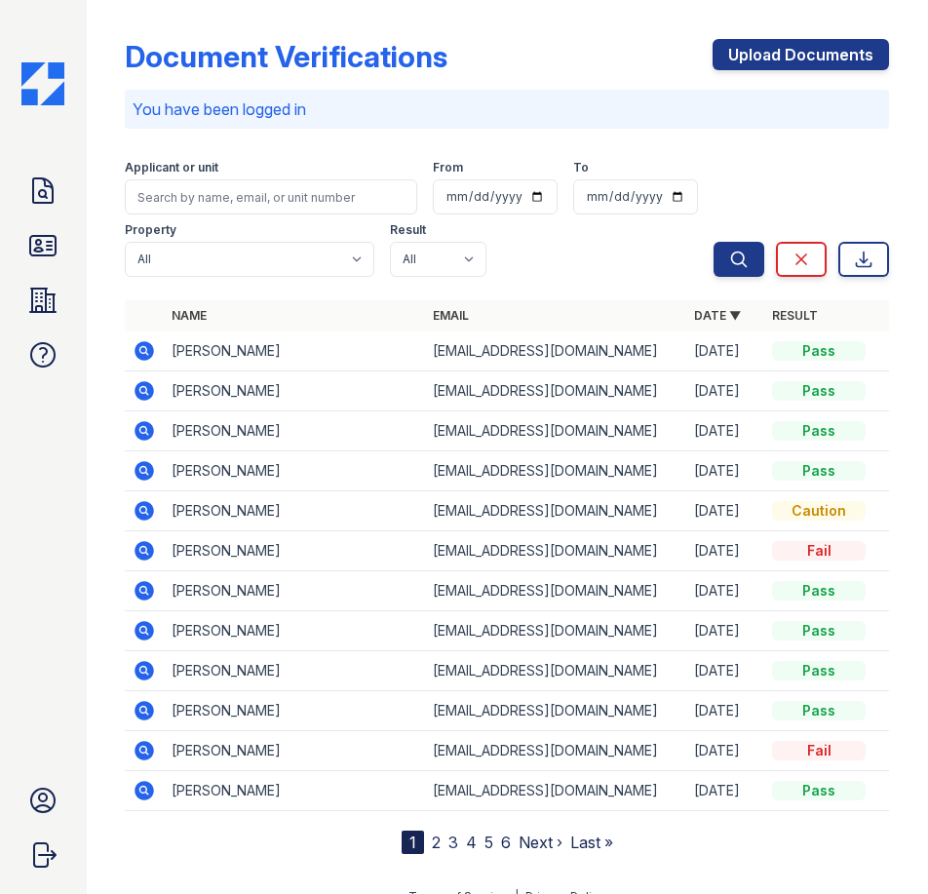 The height and width of the screenshot is (894, 928). I want to click on a: Last », so click(592, 842).